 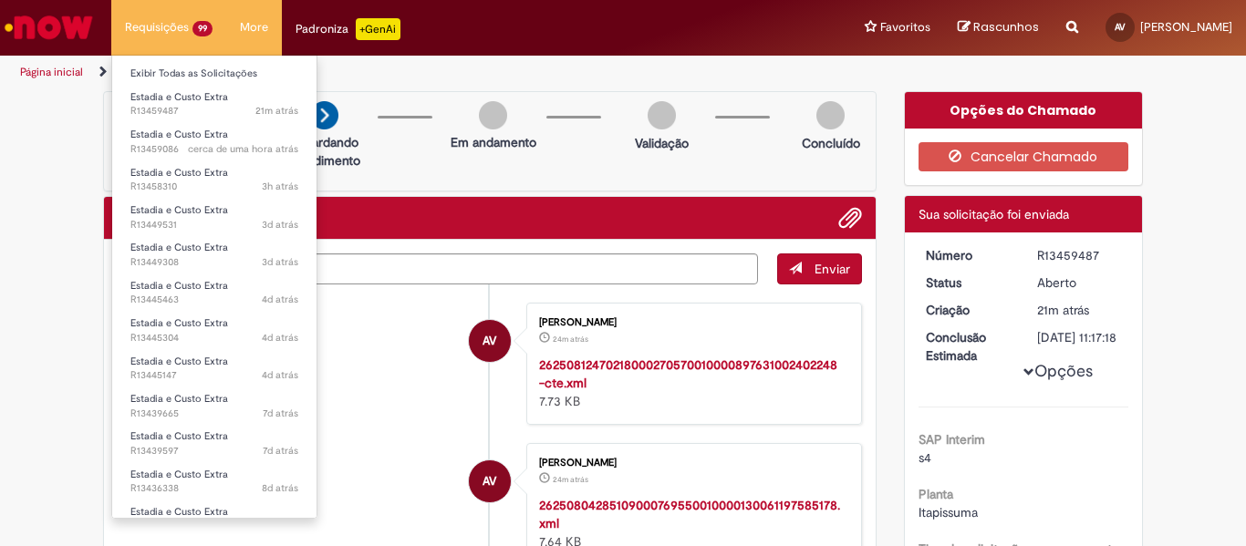 What do you see at coordinates (214, 414) in the screenshot?
I see `span: R13439665` at bounding box center [214, 414].